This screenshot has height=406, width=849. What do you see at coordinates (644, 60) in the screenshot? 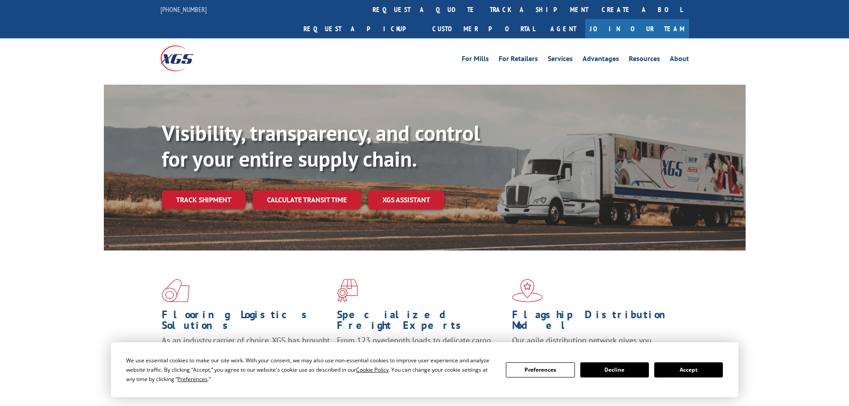
I see `a: Resources` at bounding box center [644, 60].